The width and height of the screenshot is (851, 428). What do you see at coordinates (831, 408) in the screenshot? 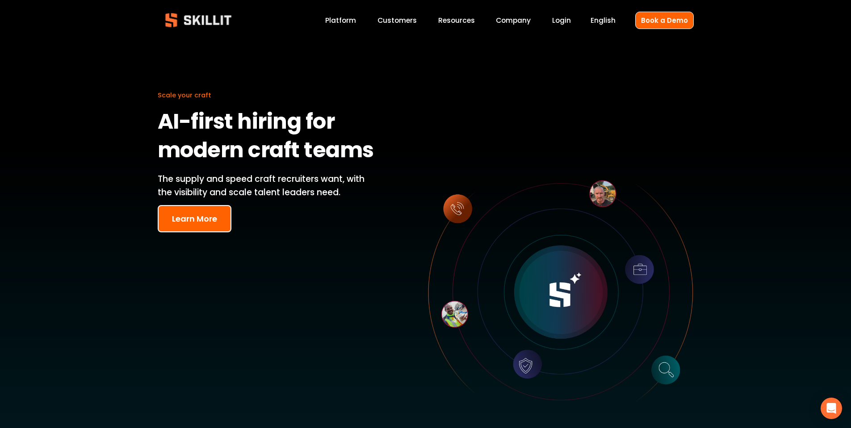
I see `div: Open Intercom Messenger` at bounding box center [831, 408].